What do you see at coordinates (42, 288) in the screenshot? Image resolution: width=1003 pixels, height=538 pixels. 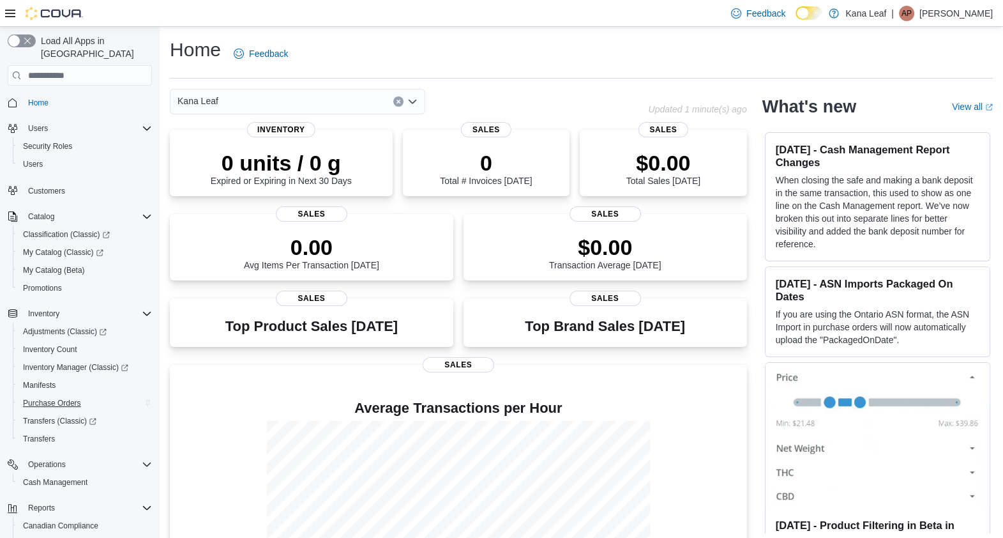 I see `span: Promotions` at bounding box center [42, 288].